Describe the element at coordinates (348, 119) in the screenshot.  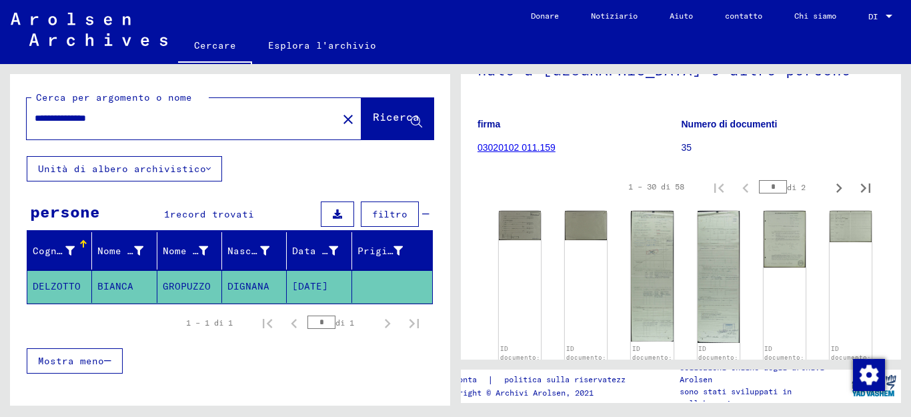
I see `mat-icon: close` at that location.